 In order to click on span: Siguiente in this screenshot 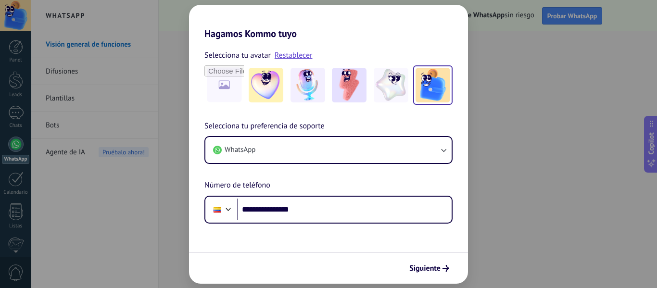, I will do `click(425, 268)`.